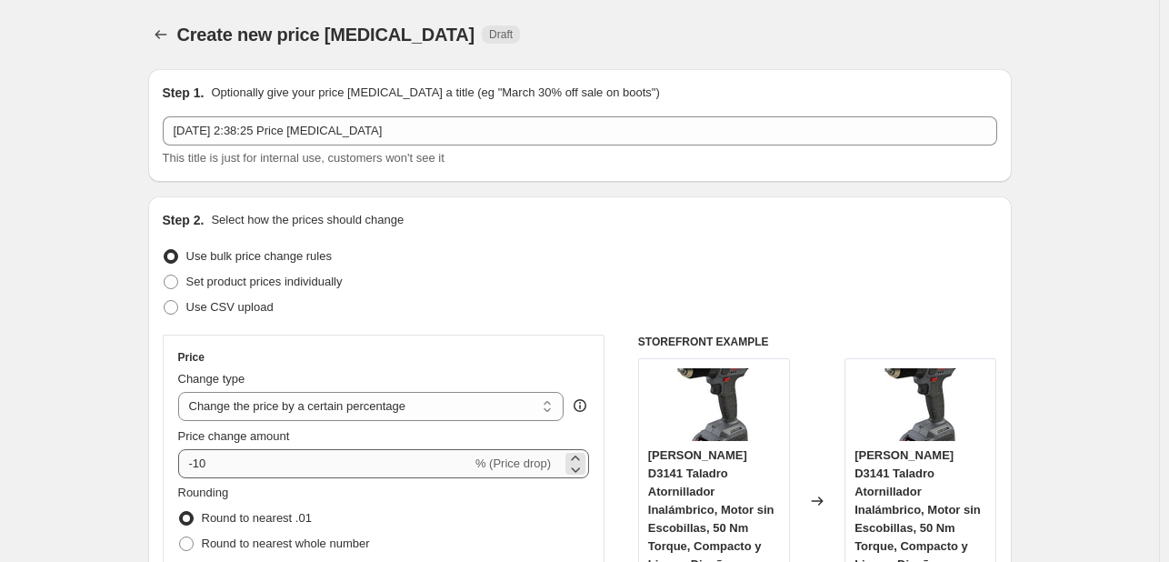  Describe the element at coordinates (184, 220) in the screenshot. I see `h2: Step 2.` at that location.